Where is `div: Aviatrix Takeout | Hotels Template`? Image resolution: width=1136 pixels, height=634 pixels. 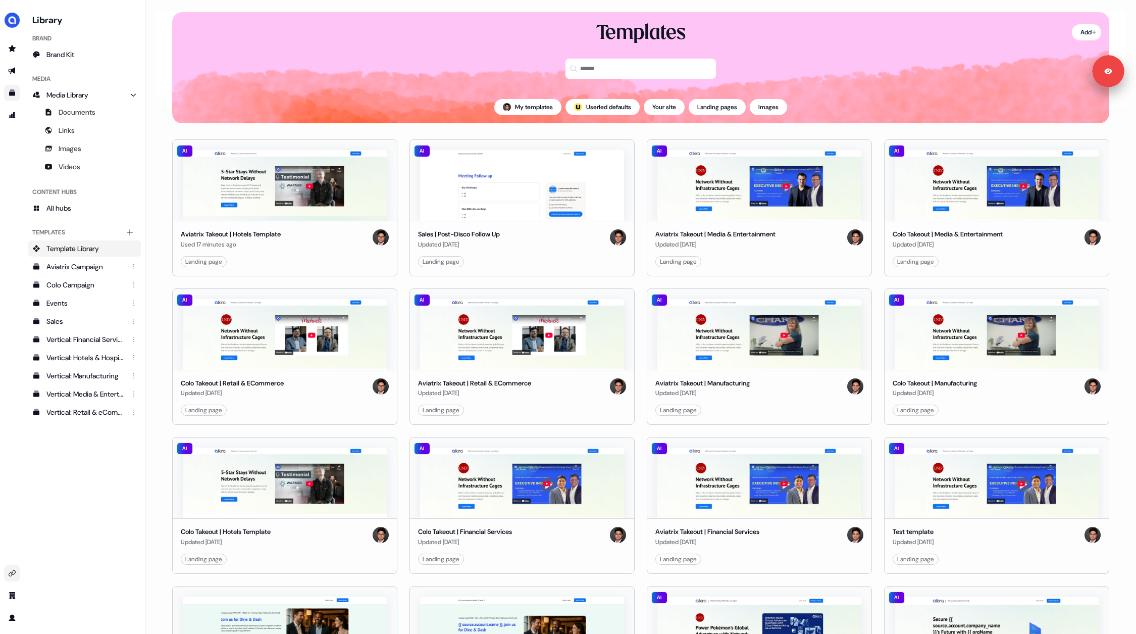
div: Aviatrix Takeout | Hotels Template is located at coordinates (231, 234).